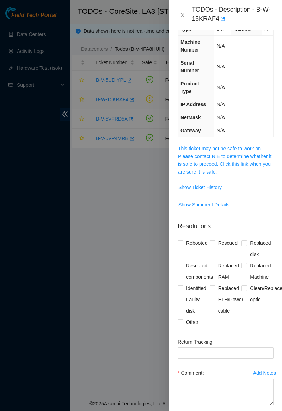 This screenshot has height=411, width=282. I want to click on span: Serial Number, so click(190, 67).